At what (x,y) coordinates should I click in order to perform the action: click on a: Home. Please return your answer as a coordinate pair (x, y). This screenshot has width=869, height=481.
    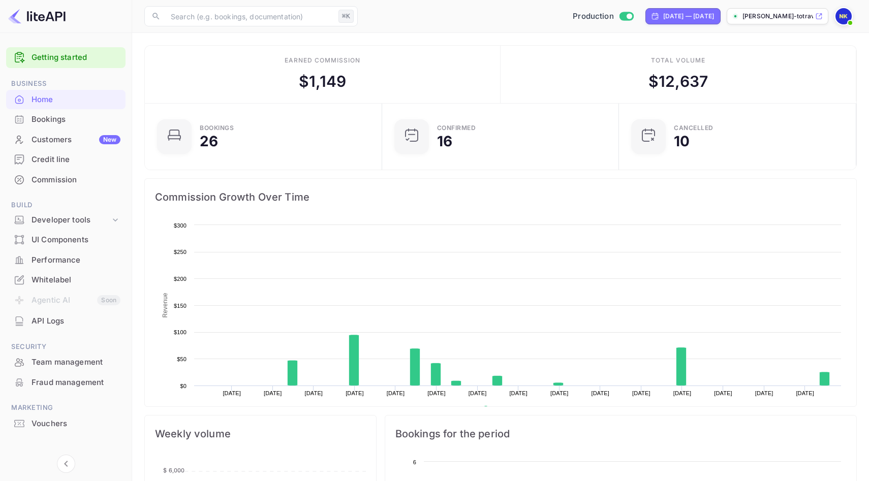
    Looking at the image, I should click on (66, 99).